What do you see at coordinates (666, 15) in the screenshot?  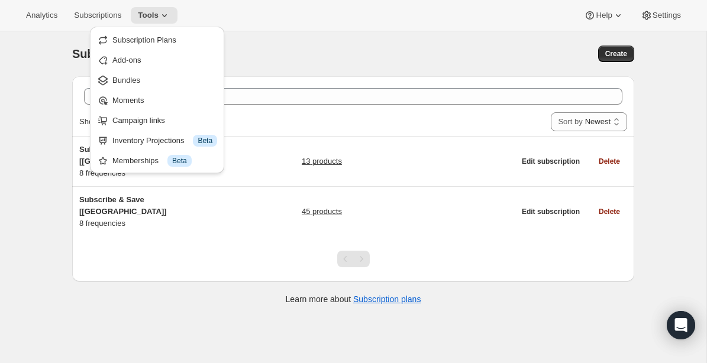 I see `span: Settings` at bounding box center [666, 15].